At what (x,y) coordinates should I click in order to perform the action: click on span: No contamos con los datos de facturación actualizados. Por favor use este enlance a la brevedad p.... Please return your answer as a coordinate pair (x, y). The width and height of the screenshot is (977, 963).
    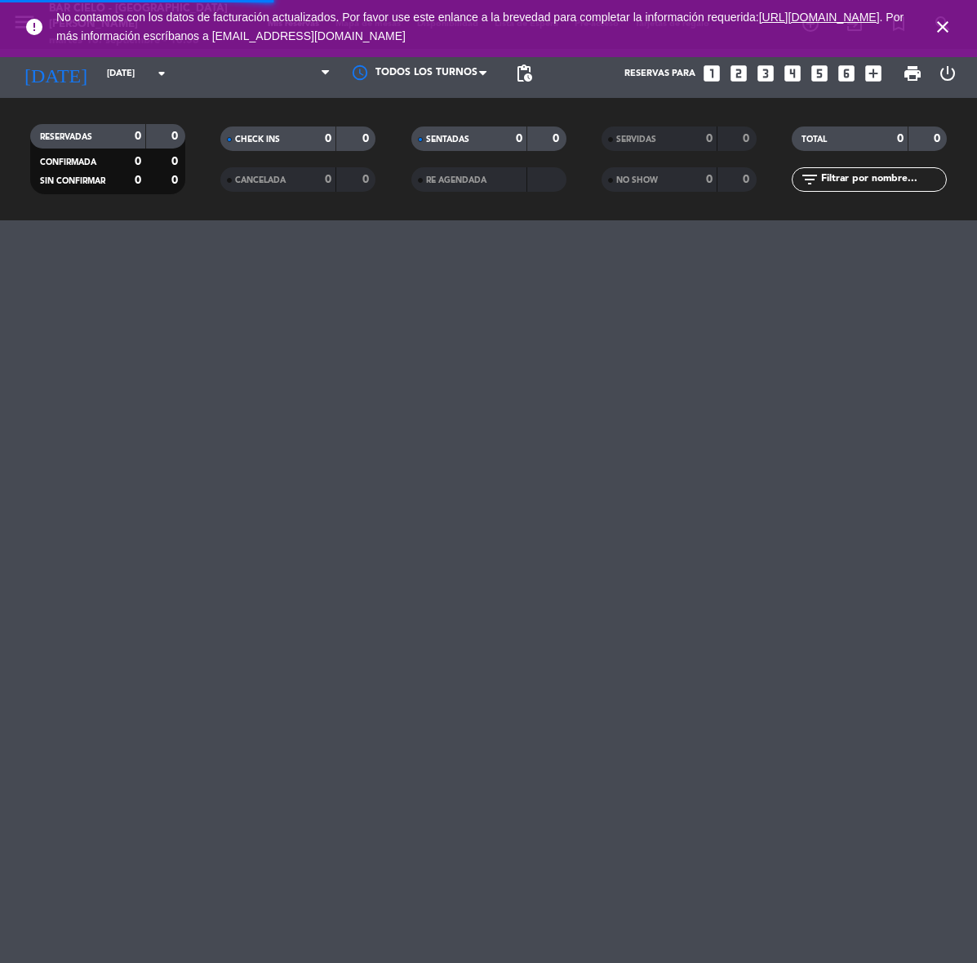
    Looking at the image, I should click on (480, 26).